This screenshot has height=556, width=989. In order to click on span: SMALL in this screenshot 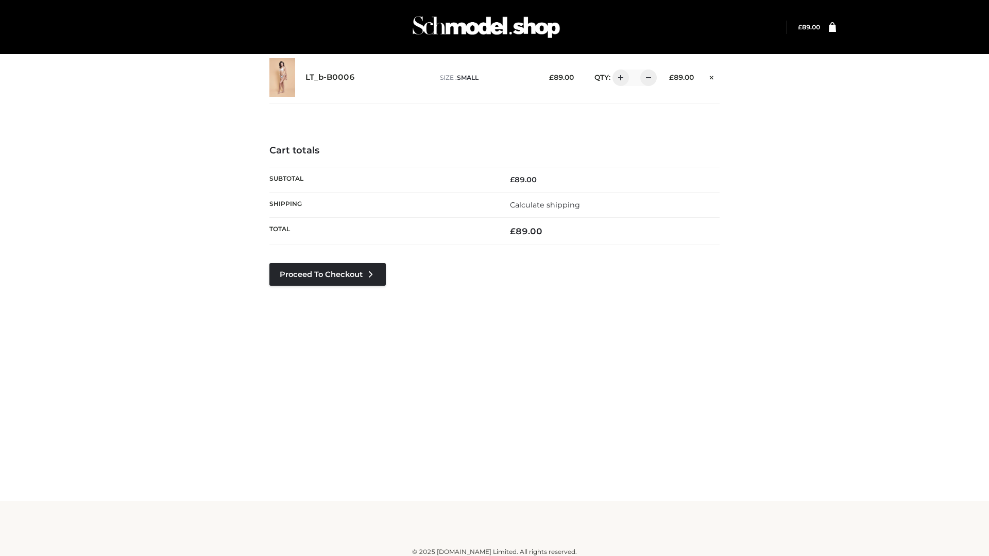, I will do `click(468, 77)`.